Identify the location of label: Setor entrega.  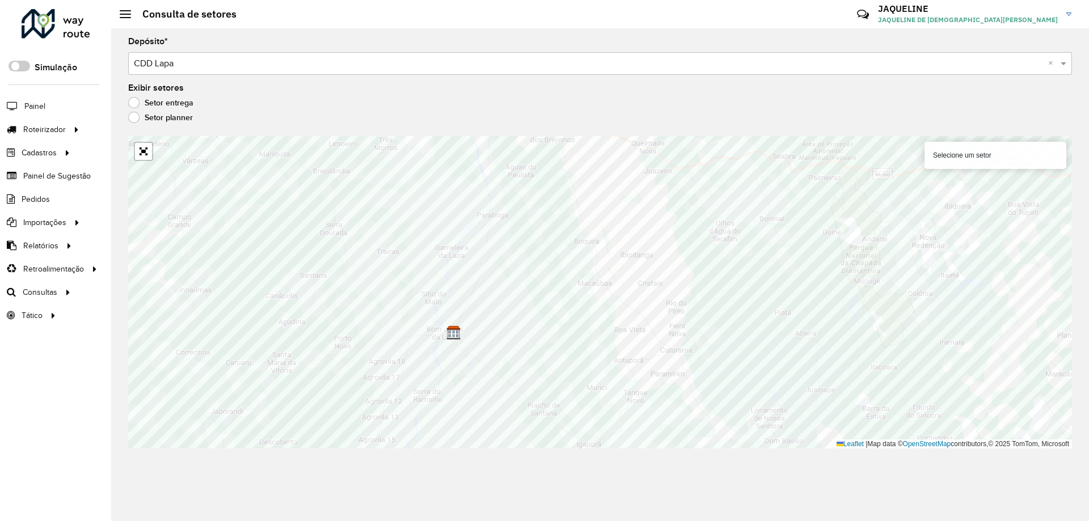
(160, 103).